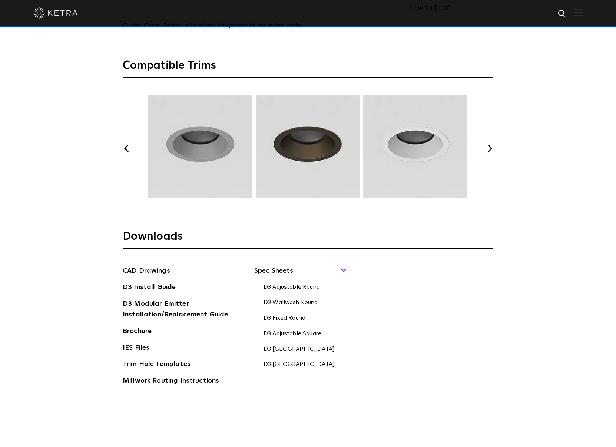  I want to click on span: Order Code:, so click(142, 26).